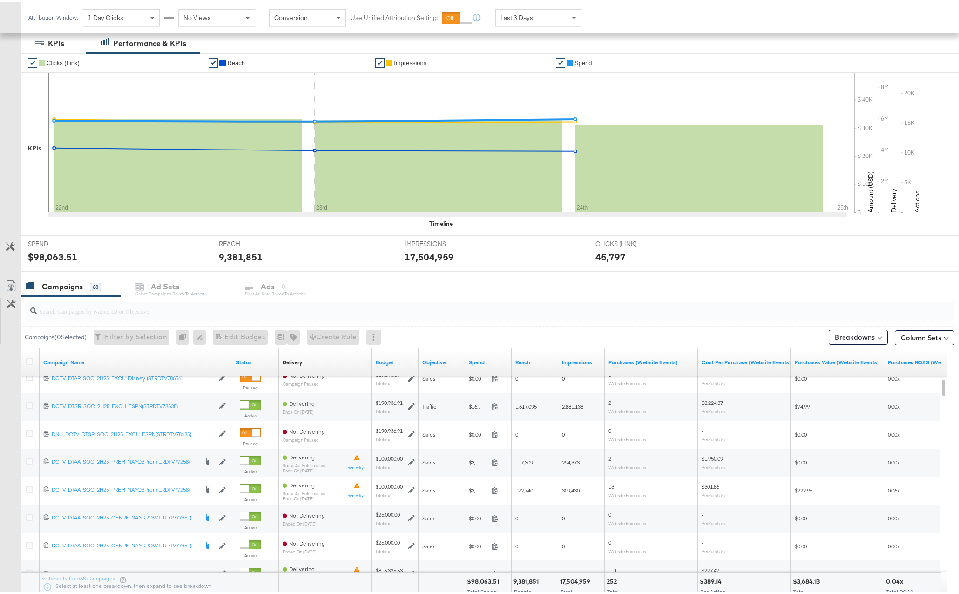 This screenshot has height=594, width=959. What do you see at coordinates (489, 360) in the screenshot?
I see `a: The total amount spent to date.` at bounding box center [489, 360].